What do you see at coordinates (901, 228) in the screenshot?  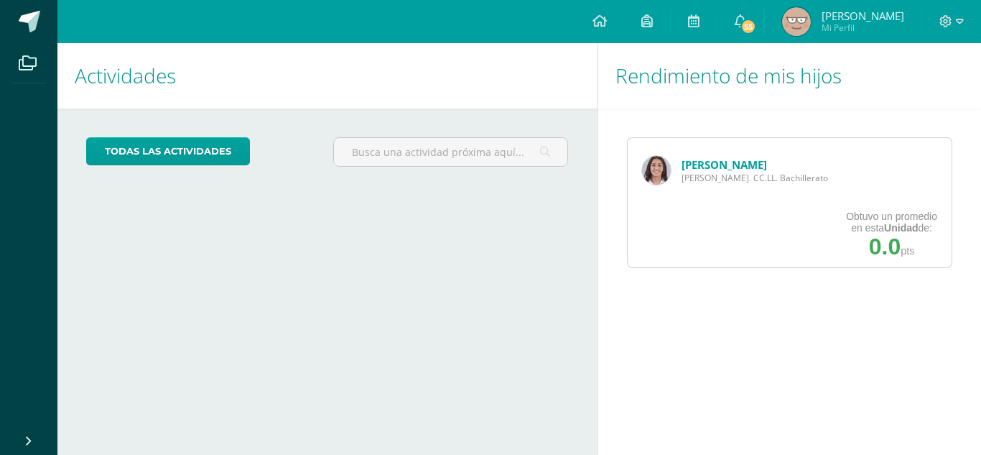 I see `strong: Unidad` at bounding box center [901, 228].